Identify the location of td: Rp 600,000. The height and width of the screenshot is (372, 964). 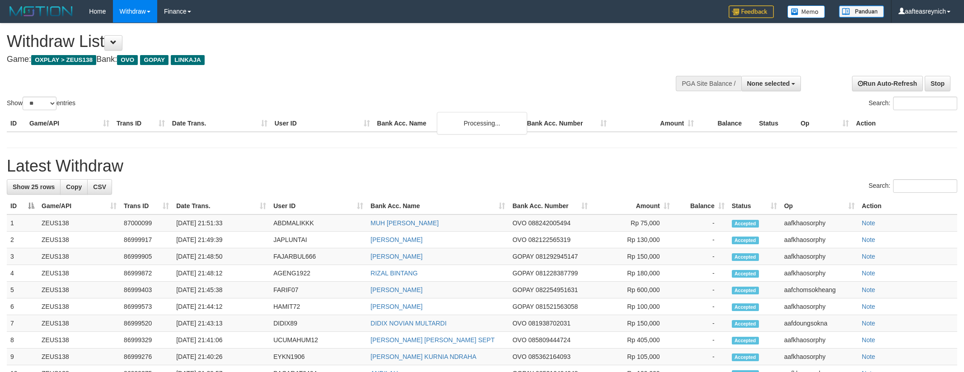
(632, 290).